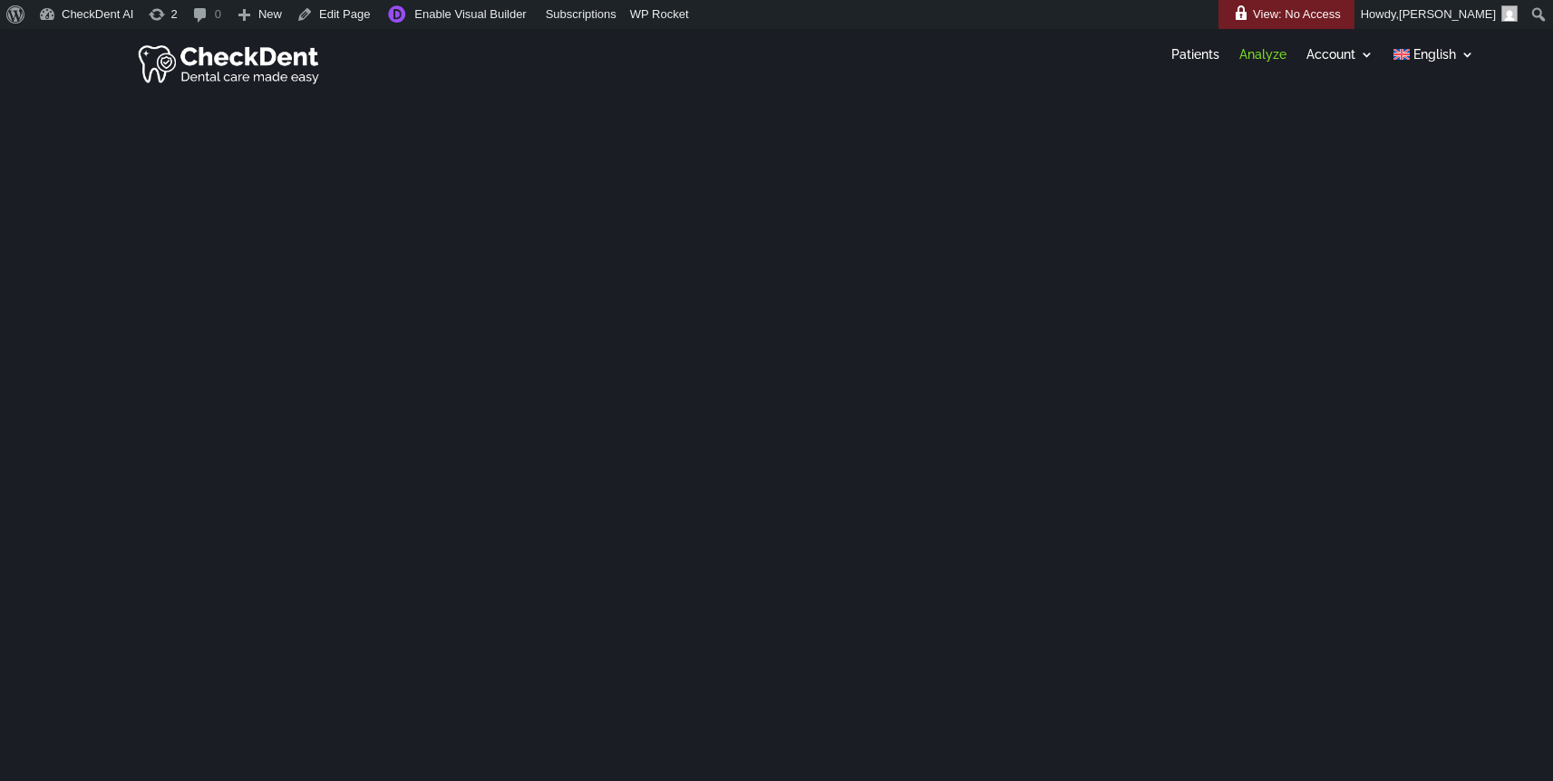 This screenshot has width=1553, height=781. What do you see at coordinates (229, 63) in the screenshot?
I see `img: Checkdent Logo` at bounding box center [229, 63].